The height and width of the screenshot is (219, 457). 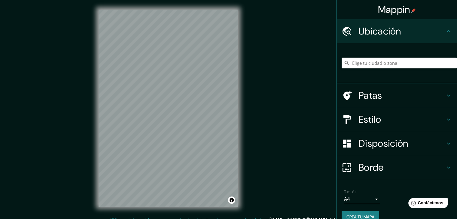 I want to click on button: Activar o desactivar atribución, so click(x=231, y=200).